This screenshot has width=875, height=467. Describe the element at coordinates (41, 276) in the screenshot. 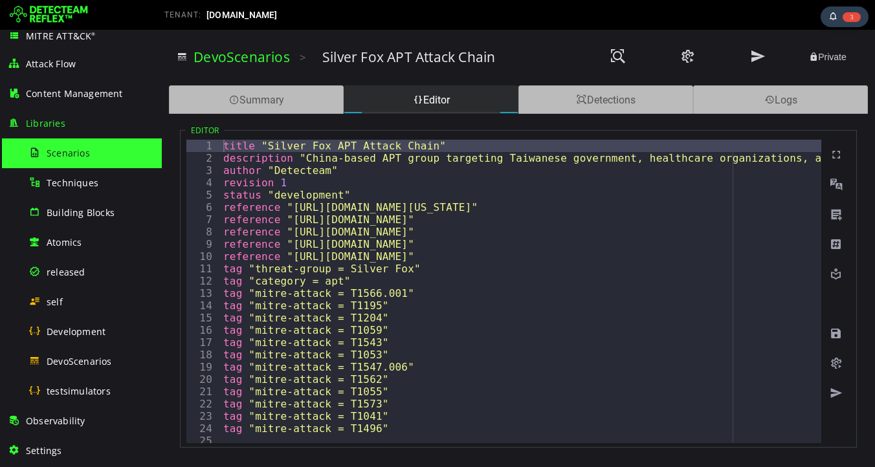

I see `div: 14` at that location.